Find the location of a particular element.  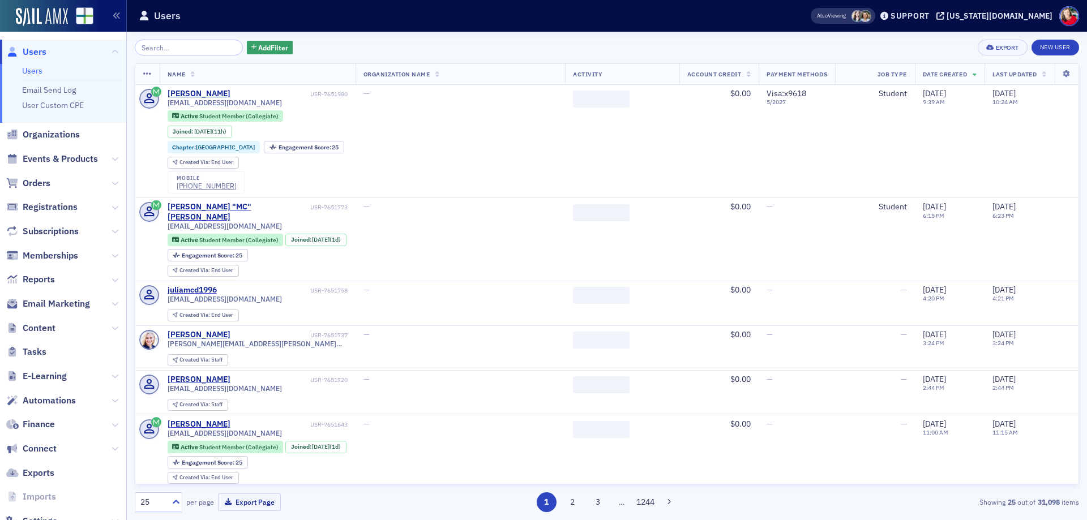

time: 2:44 PM is located at coordinates (1003, 388).